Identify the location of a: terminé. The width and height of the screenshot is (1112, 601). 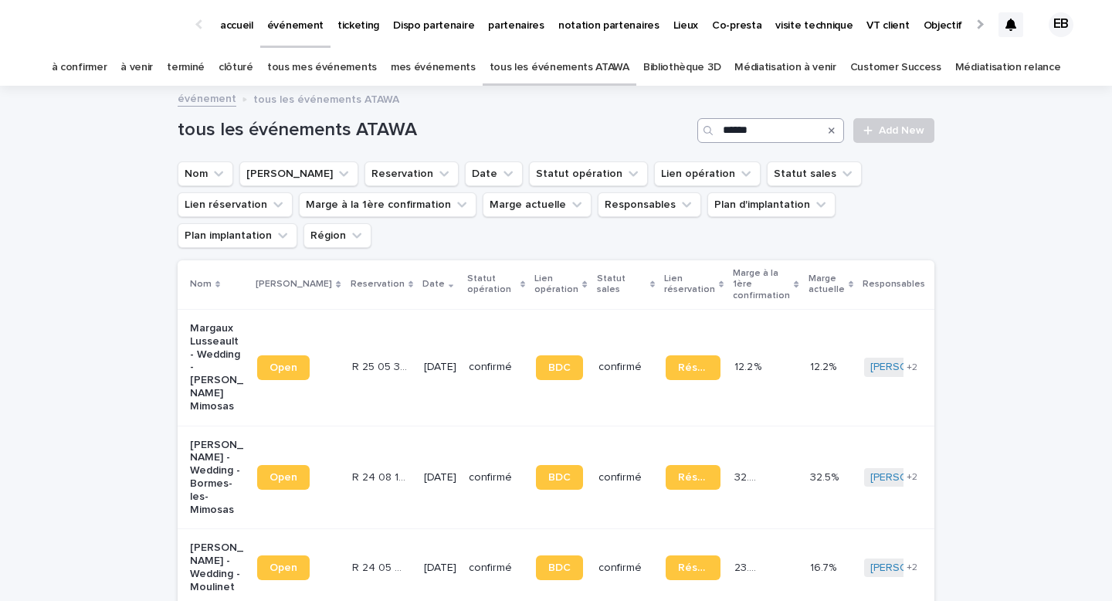
(185, 67).